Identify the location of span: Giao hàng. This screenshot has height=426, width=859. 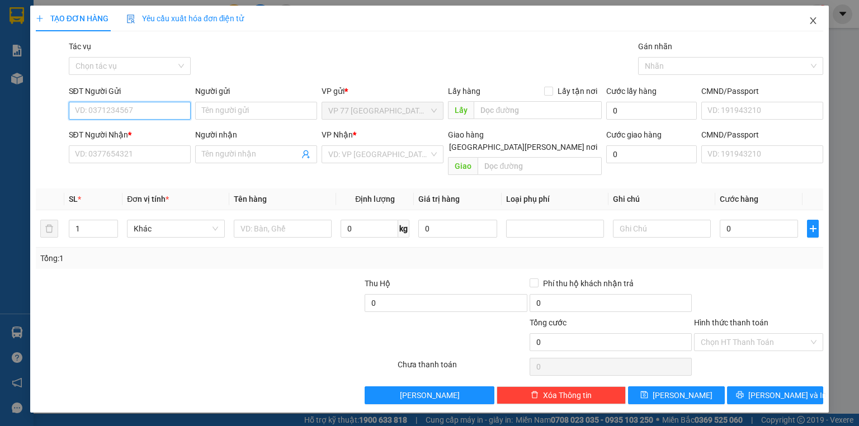
(466, 135).